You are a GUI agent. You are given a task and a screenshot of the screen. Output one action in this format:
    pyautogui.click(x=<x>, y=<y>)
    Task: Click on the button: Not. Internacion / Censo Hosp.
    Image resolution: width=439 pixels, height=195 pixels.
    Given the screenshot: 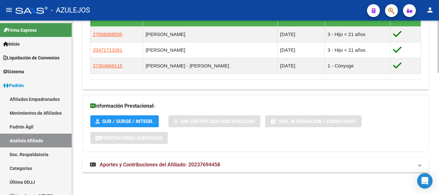 What is the action you would take?
    pyautogui.click(x=313, y=121)
    